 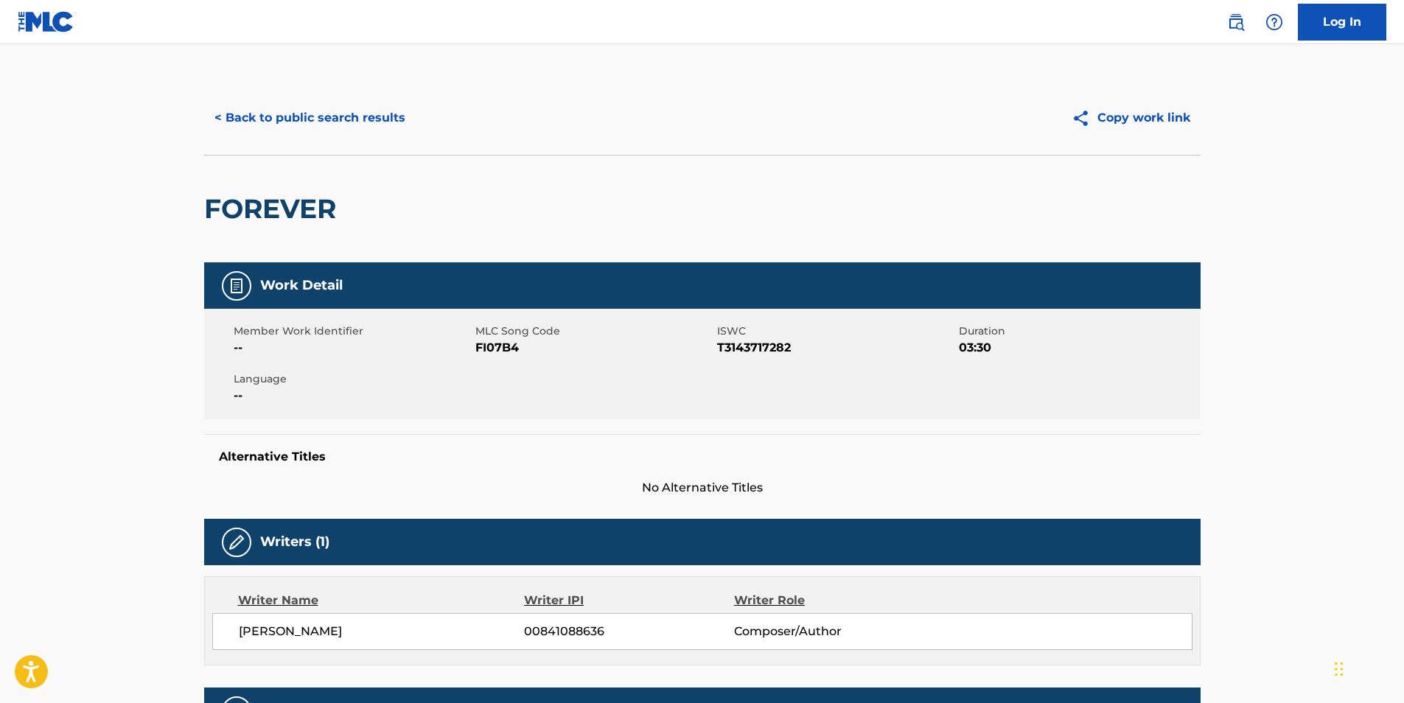 What do you see at coordinates (1339, 669) in the screenshot?
I see `div: Drag` at bounding box center [1339, 669].